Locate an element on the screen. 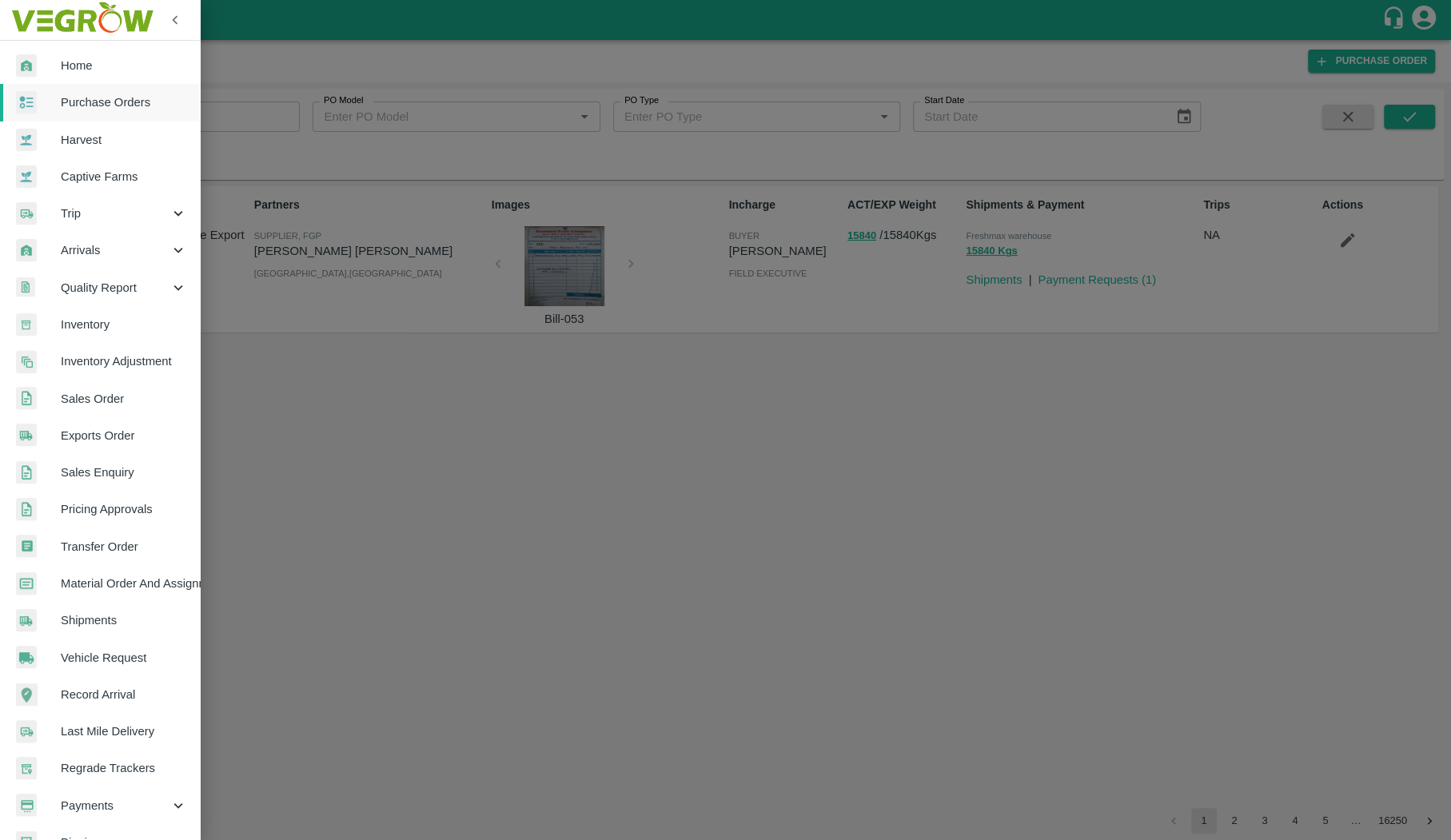 The height and width of the screenshot is (840, 1451). span: Harvest is located at coordinates (124, 140).